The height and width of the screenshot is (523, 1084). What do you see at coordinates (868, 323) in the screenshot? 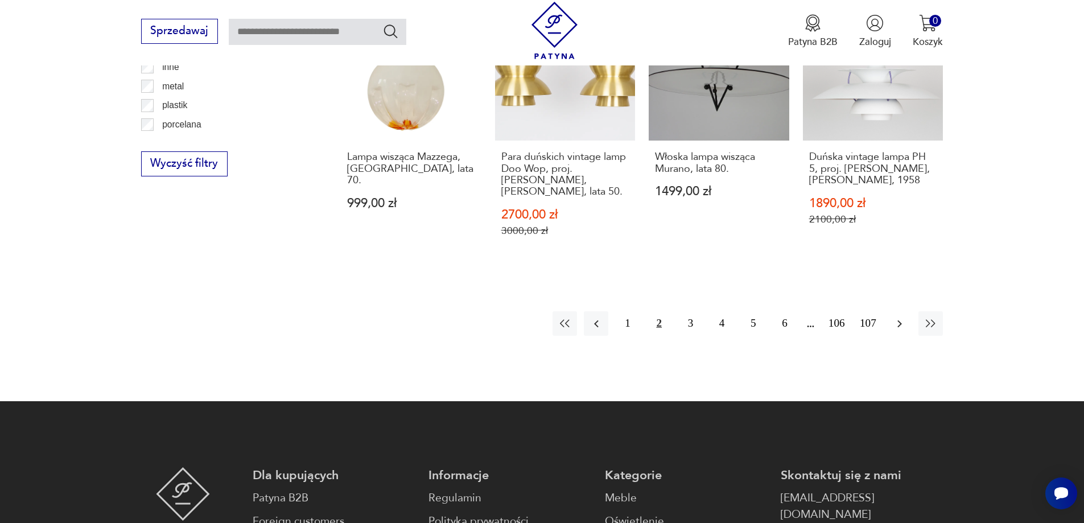
I see `button: 107` at bounding box center [868, 323].